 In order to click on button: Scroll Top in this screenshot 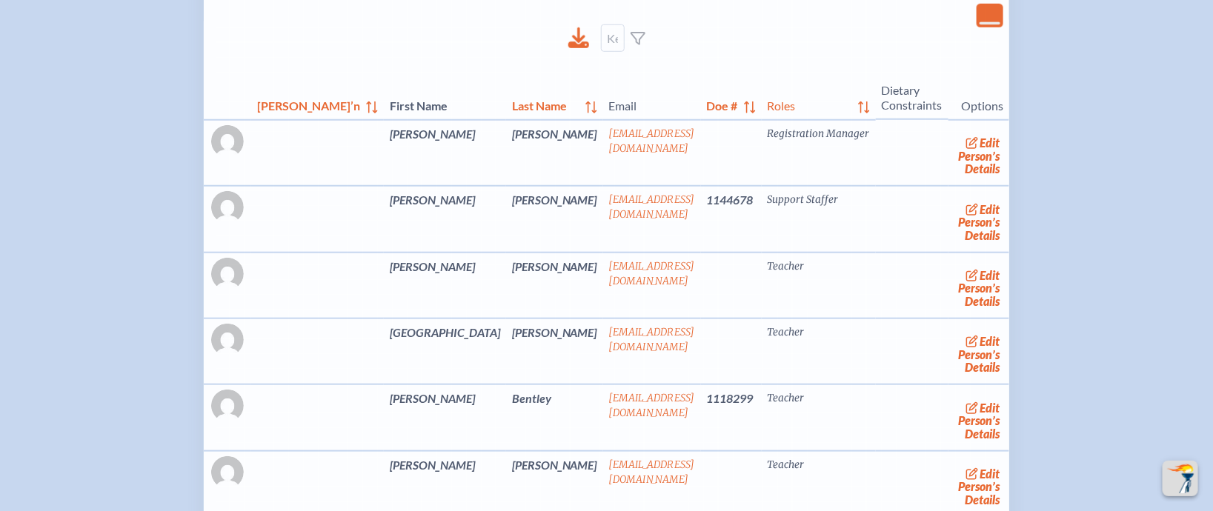, I will do `click(1180, 479)`.